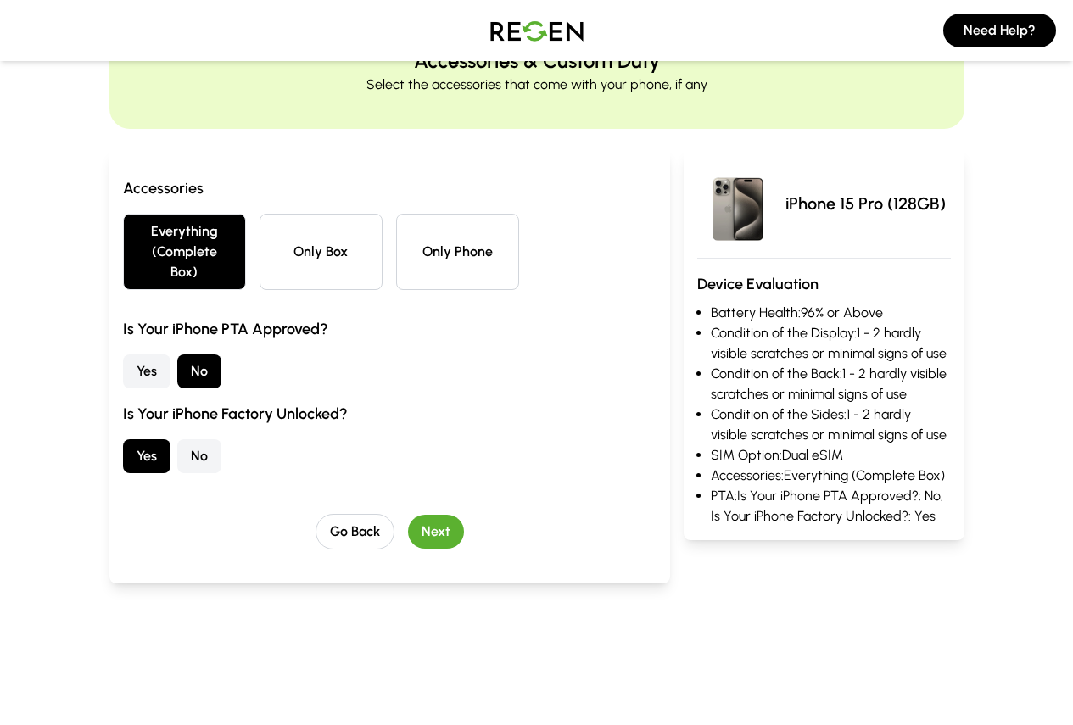 The image size is (1073, 725). I want to click on button: Everything (Complete Box), so click(184, 252).